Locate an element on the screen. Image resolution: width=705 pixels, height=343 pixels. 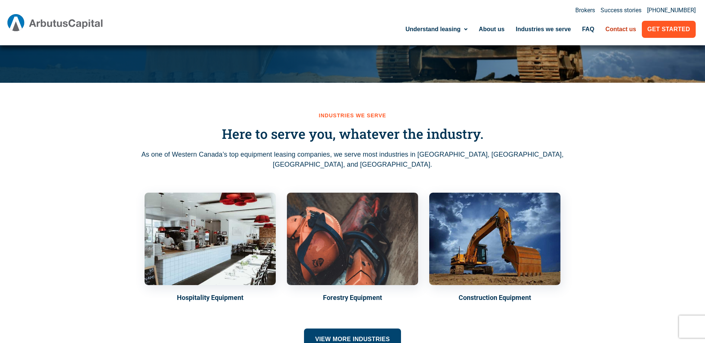
a: Contact us is located at coordinates (620, 29).